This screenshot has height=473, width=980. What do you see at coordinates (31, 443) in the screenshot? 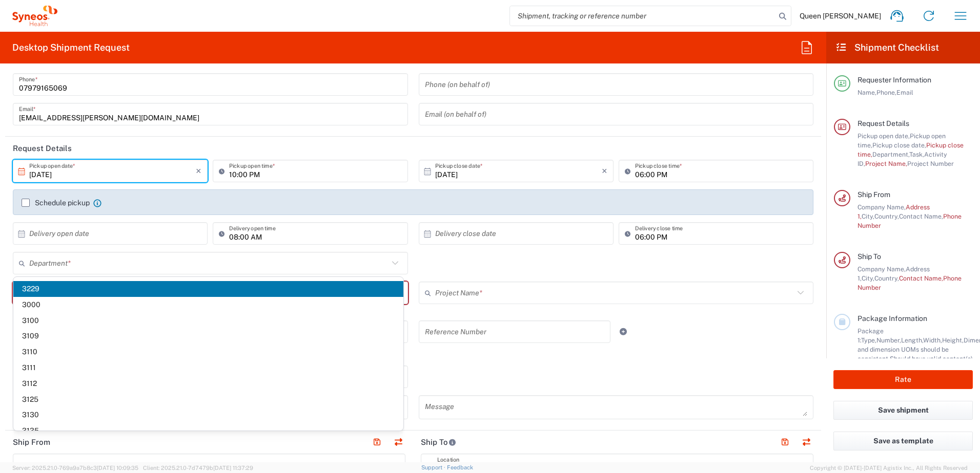
I see `h2: Ship From` at bounding box center [31, 443].